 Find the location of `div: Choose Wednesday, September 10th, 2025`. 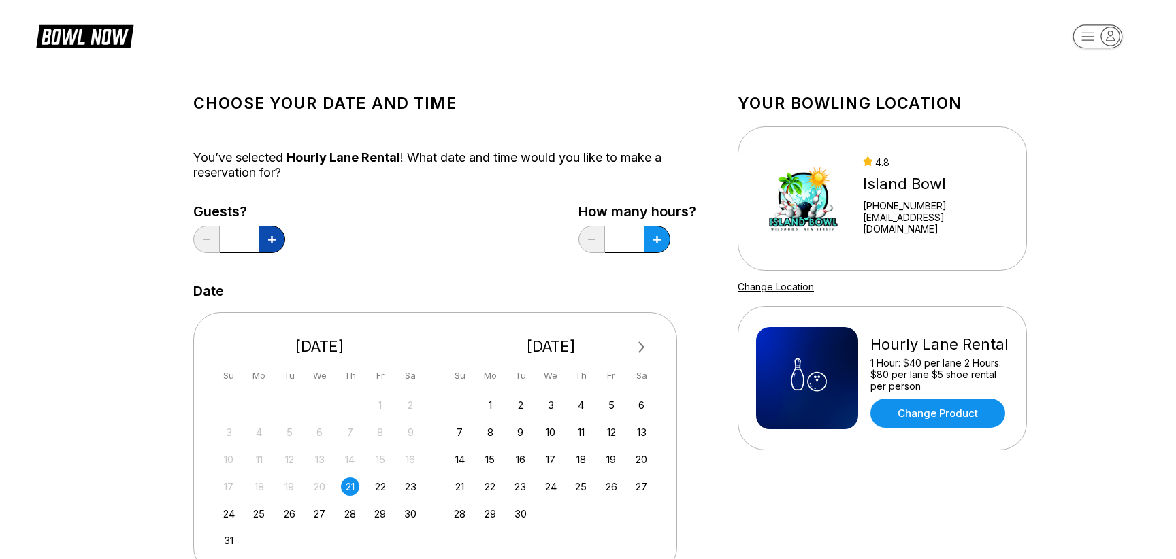

div: Choose Wednesday, September 10th, 2025 is located at coordinates (551, 432).